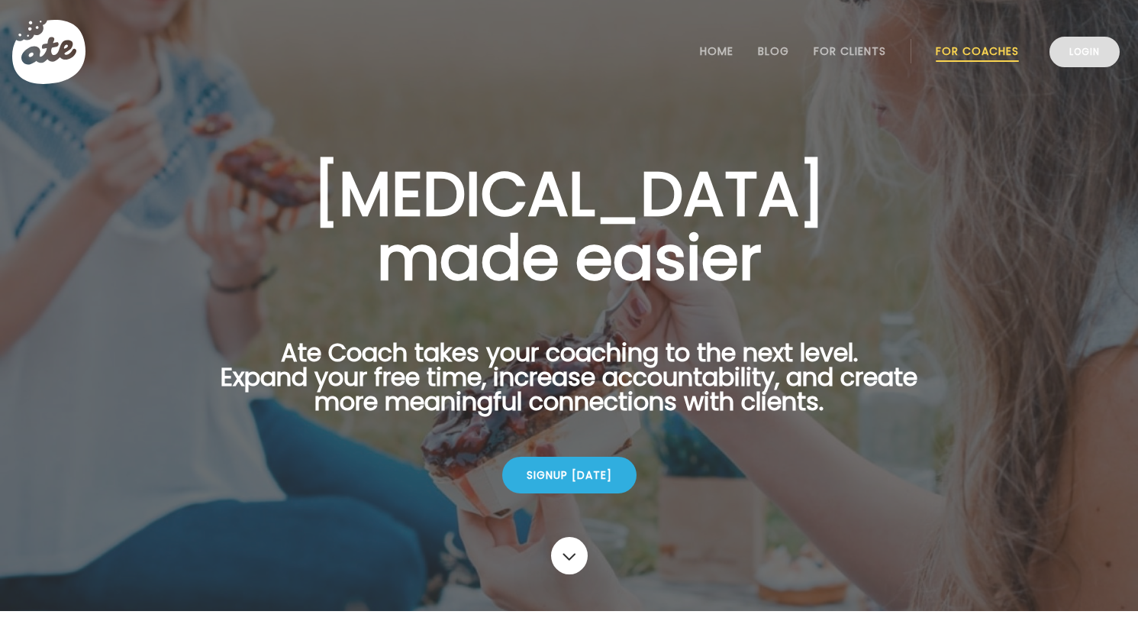 The image size is (1138, 621). I want to click on a: For Clients, so click(850, 51).